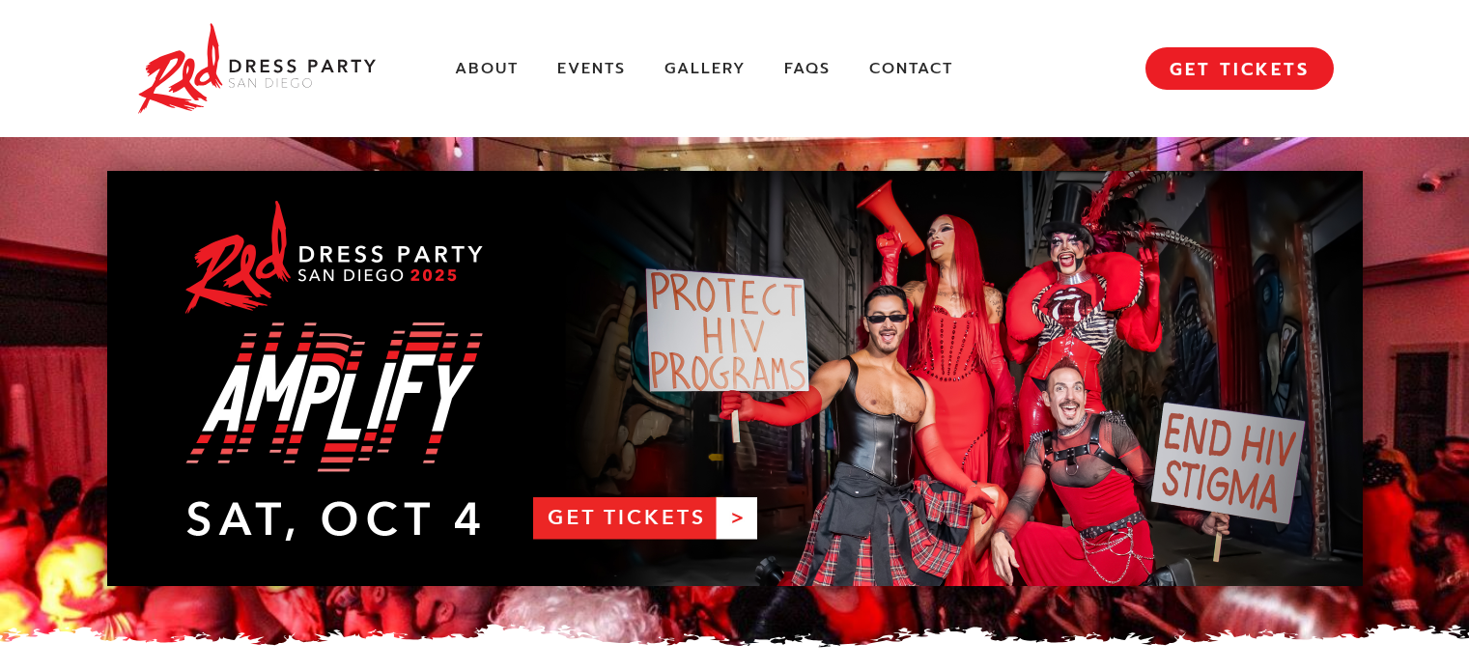 The height and width of the screenshot is (671, 1469). Describe the element at coordinates (911, 69) in the screenshot. I see `a: Contact` at that location.